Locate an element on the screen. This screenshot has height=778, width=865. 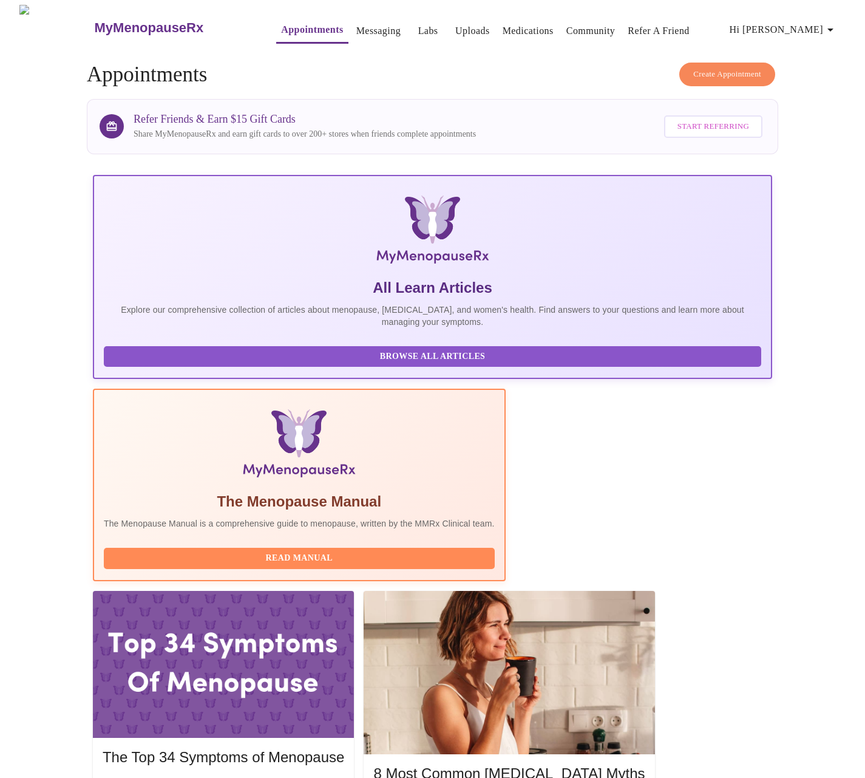
p: Share MyMenopauseRx and earn gift cards to over 200+ stores when friends complete appointments is located at coordinates (305, 134).